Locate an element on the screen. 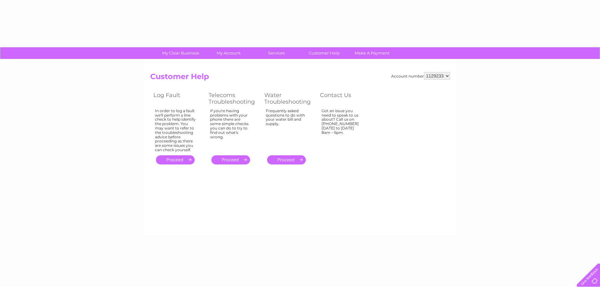 This screenshot has width=600, height=287. a: My Account is located at coordinates (228, 53).